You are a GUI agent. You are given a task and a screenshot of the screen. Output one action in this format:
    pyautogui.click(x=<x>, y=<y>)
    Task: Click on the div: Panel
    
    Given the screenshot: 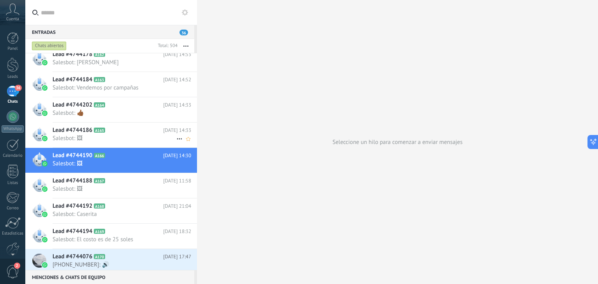 What is the action you would take?
    pyautogui.click(x=13, y=49)
    